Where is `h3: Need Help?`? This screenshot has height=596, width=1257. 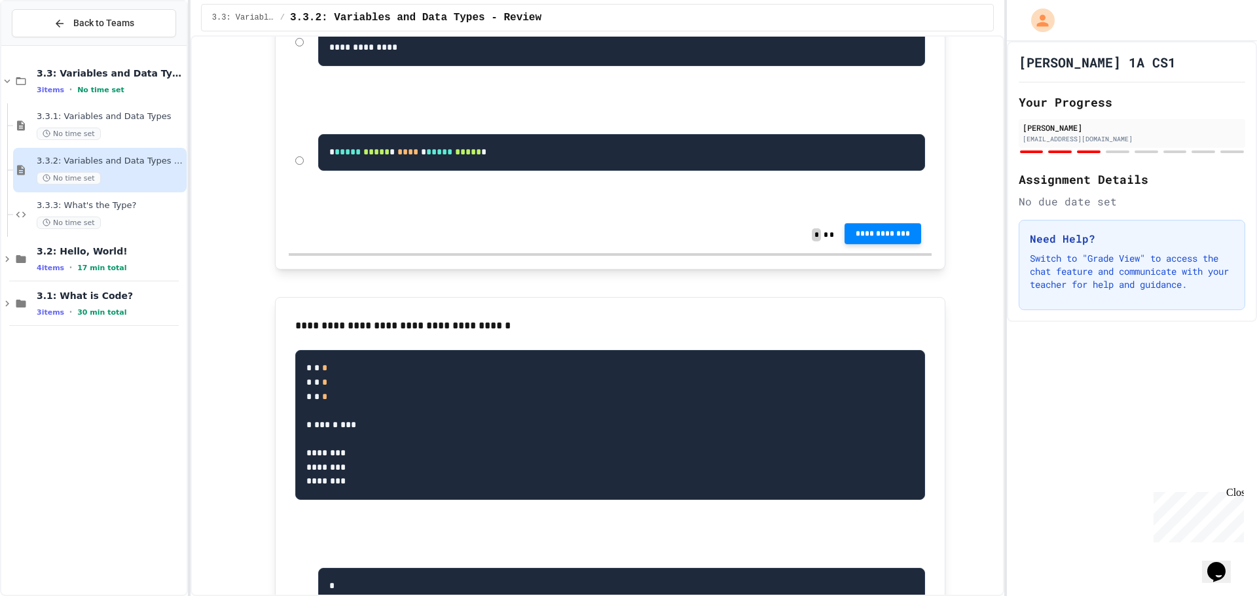 h3: Need Help? is located at coordinates (1132, 239).